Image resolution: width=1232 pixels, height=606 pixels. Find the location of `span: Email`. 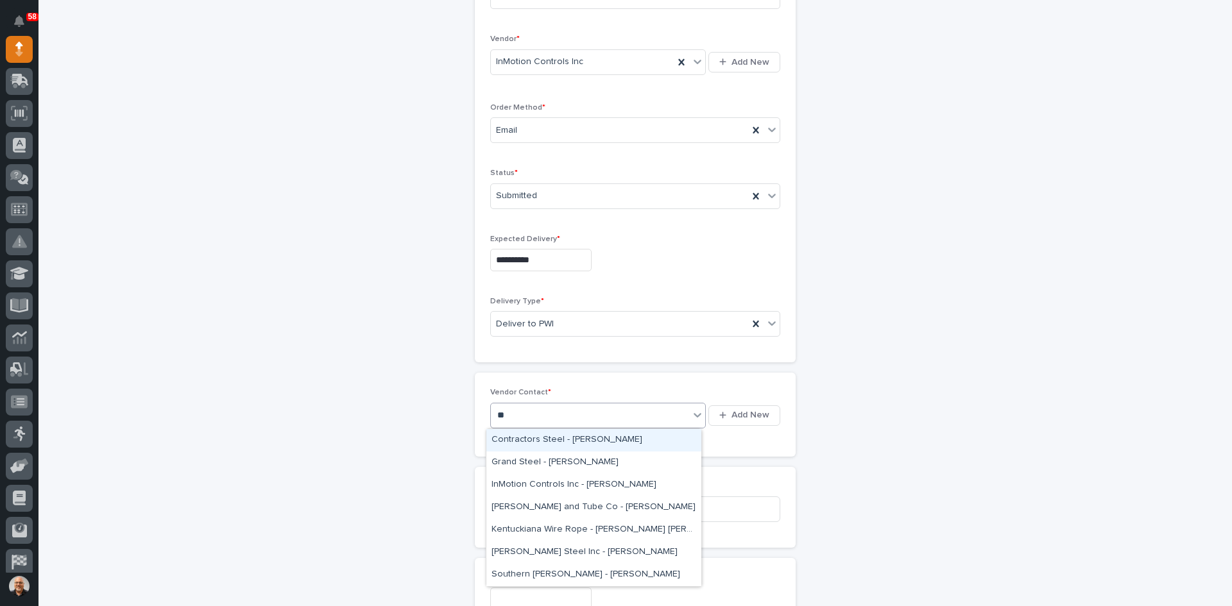

span: Email is located at coordinates (506, 130).